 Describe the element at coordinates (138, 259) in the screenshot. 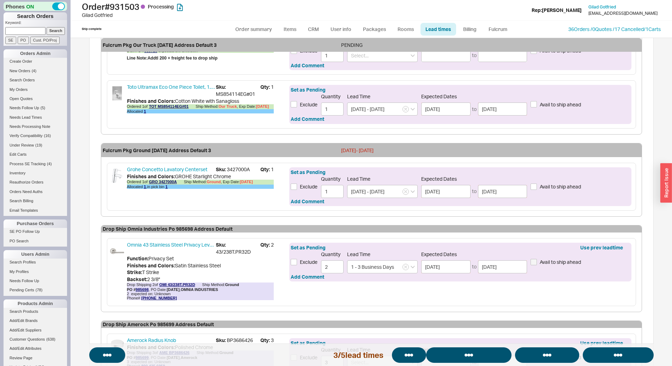

I see `b: Function :` at that location.